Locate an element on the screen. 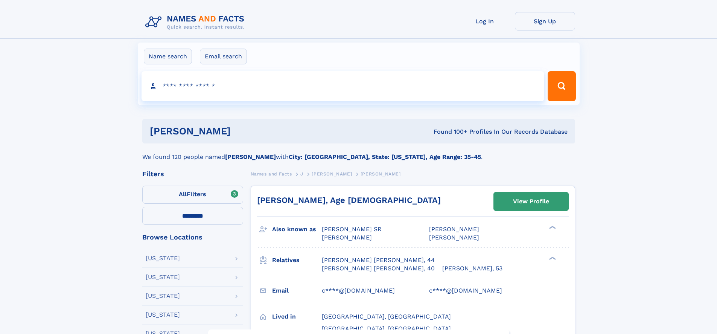  label: Filters is located at coordinates (193, 195).